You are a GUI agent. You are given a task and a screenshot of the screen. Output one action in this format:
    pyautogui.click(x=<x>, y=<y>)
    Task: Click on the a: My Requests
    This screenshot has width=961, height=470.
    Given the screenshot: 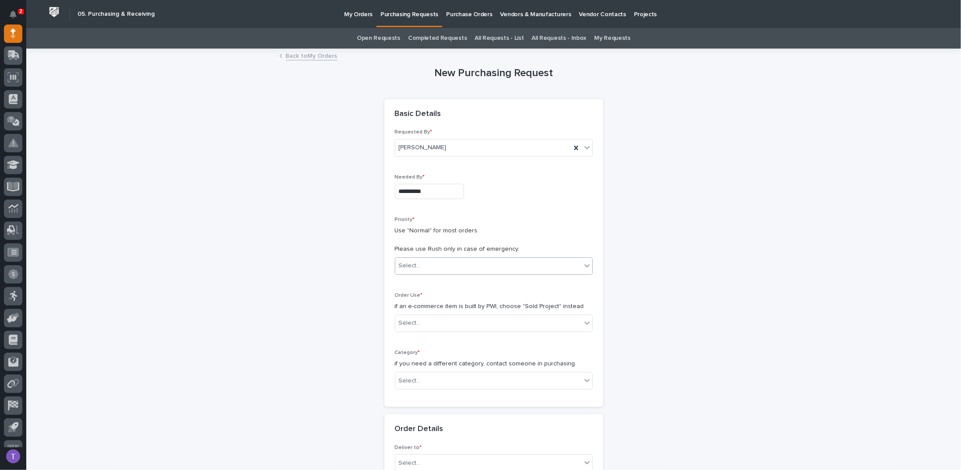 What is the action you would take?
    pyautogui.click(x=612, y=38)
    